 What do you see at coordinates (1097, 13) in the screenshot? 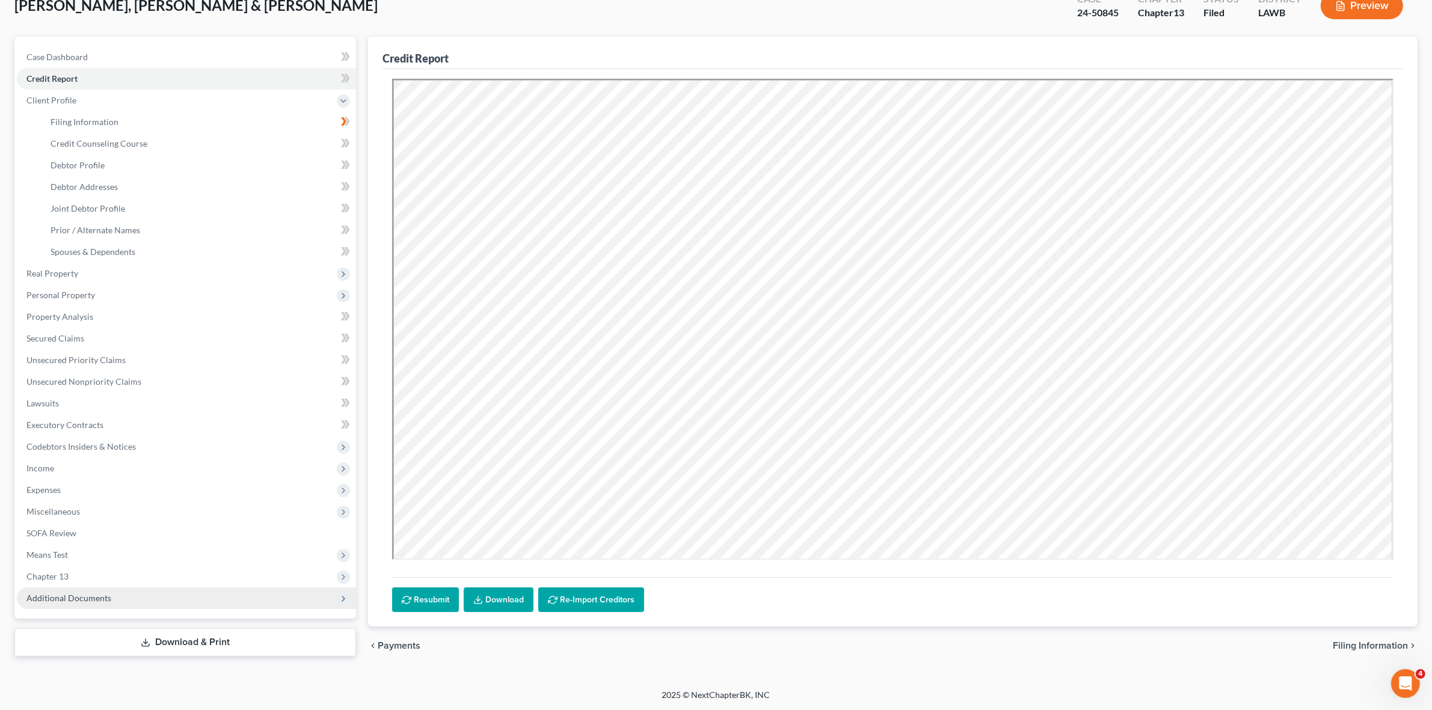
I see `div: 24-50845` at bounding box center [1097, 13].